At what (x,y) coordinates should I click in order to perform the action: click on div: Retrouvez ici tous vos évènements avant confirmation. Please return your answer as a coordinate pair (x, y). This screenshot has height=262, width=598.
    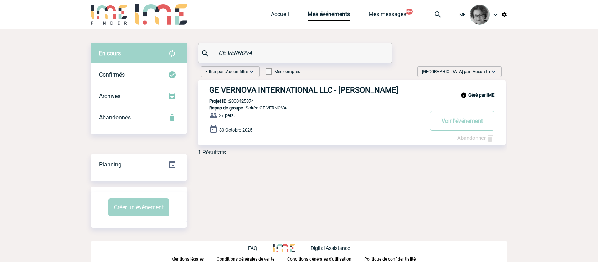
    Looking at the image, I should click on (139, 53).